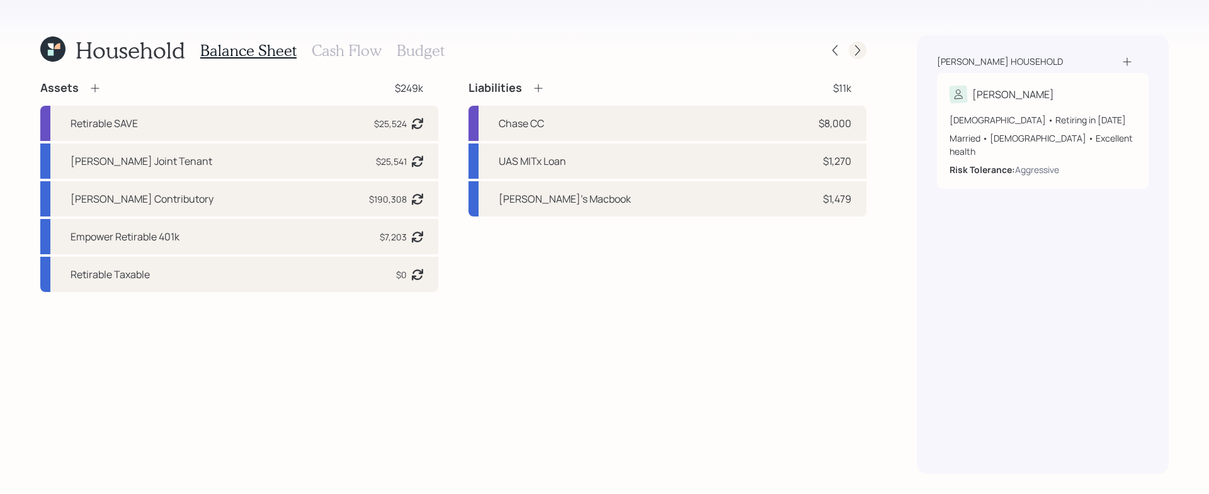 Image resolution: width=1209 pixels, height=494 pixels. I want to click on h4: Assets, so click(59, 88).